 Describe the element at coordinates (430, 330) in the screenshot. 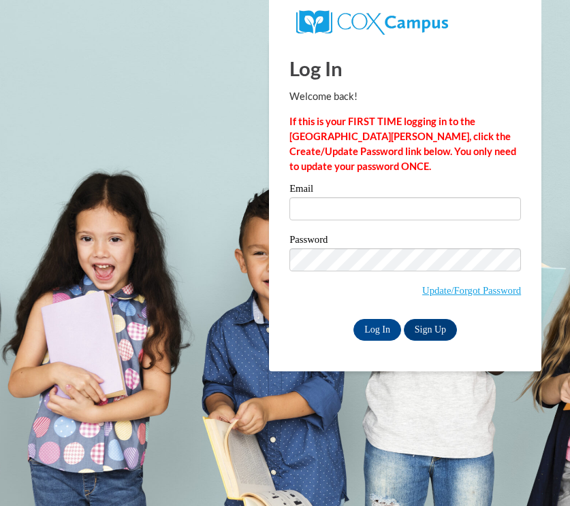

I see `a: Sign Up` at that location.